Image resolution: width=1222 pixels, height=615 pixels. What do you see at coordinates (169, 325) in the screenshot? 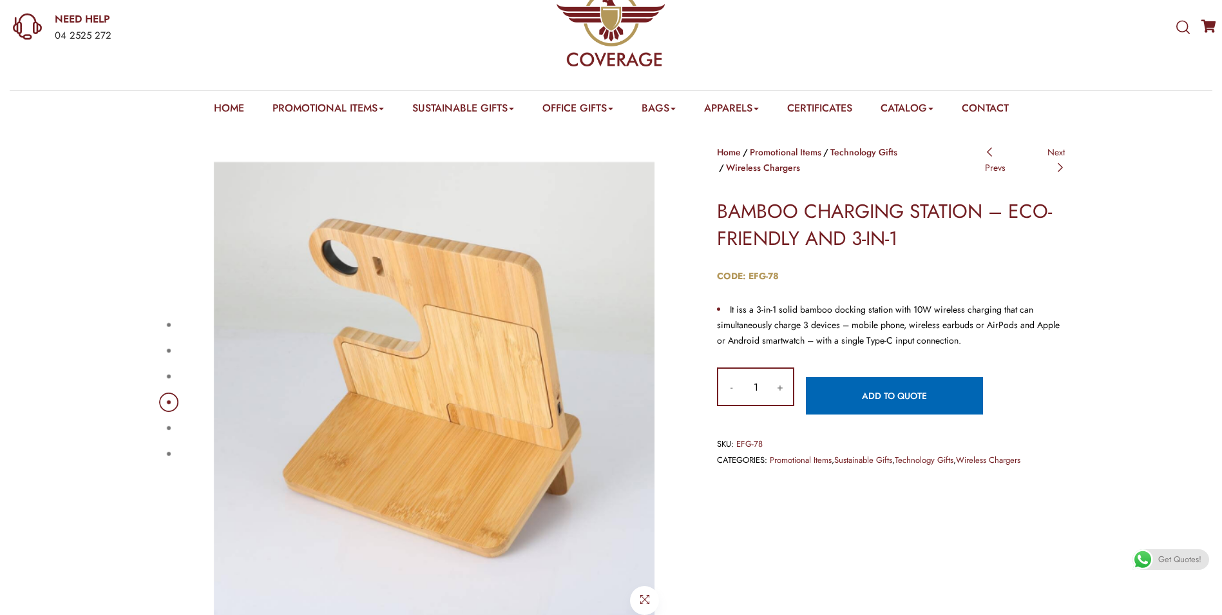
I see `button: 1 of 6` at bounding box center [169, 325].